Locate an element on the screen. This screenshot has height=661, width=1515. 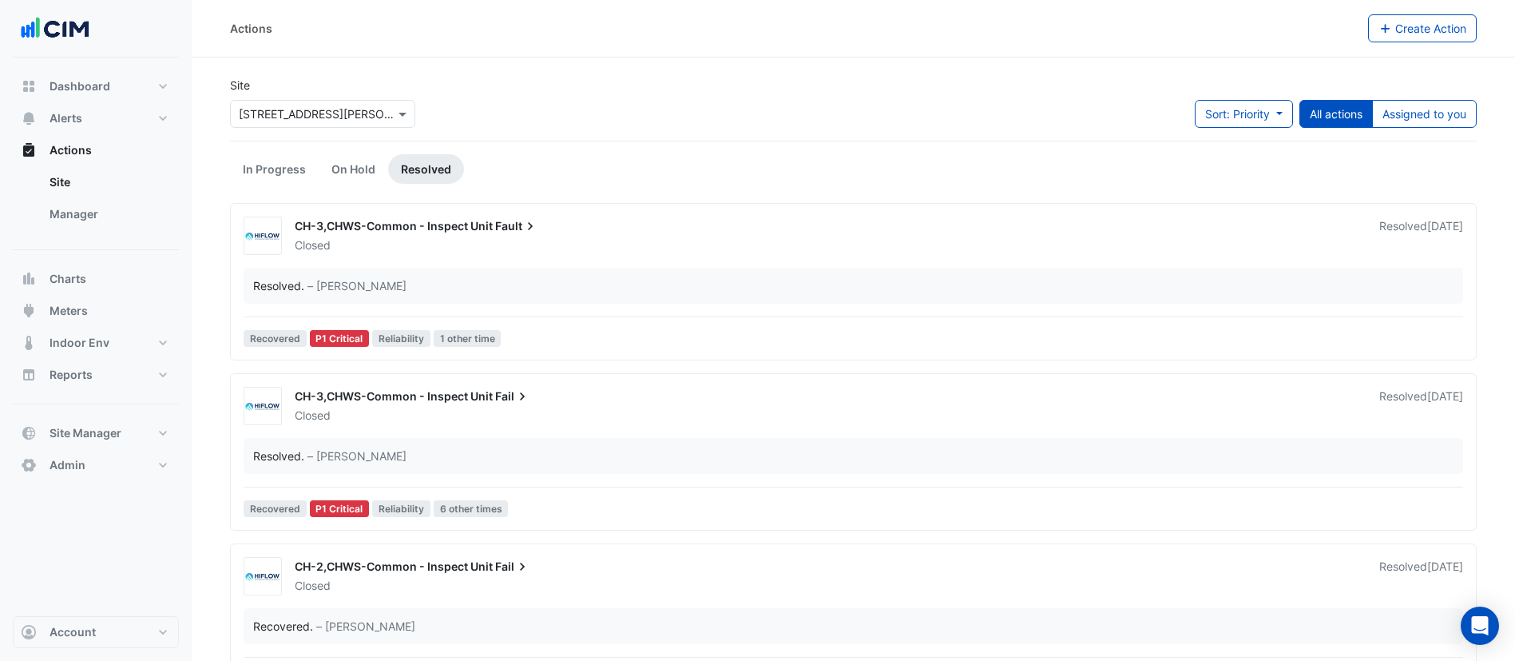
a: In Progress is located at coordinates (274, 169).